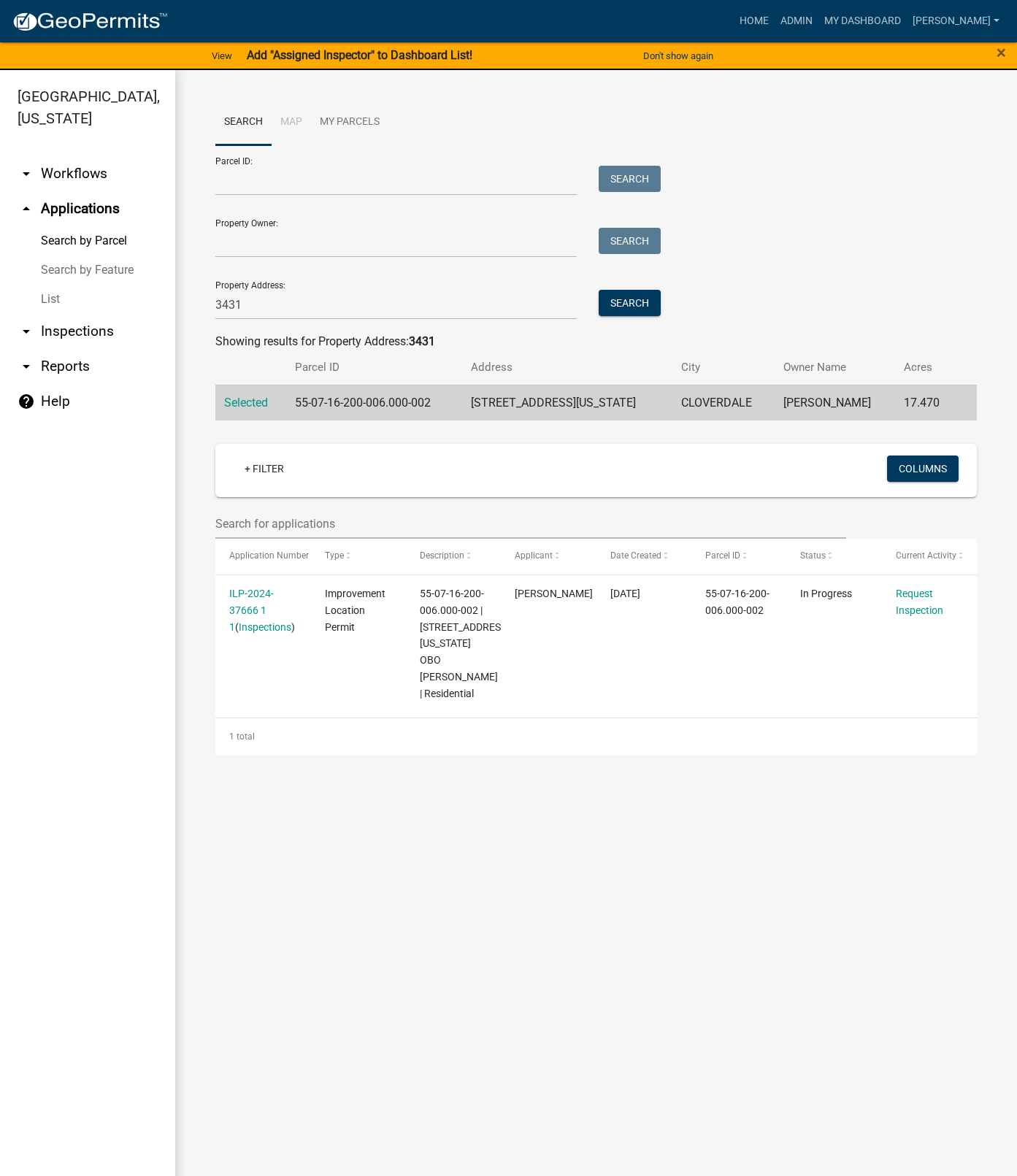 The image size is (1017, 1176). Describe the element at coordinates (374, 403) in the screenshot. I see `td: 55-07-16-200-006.000-002` at that location.